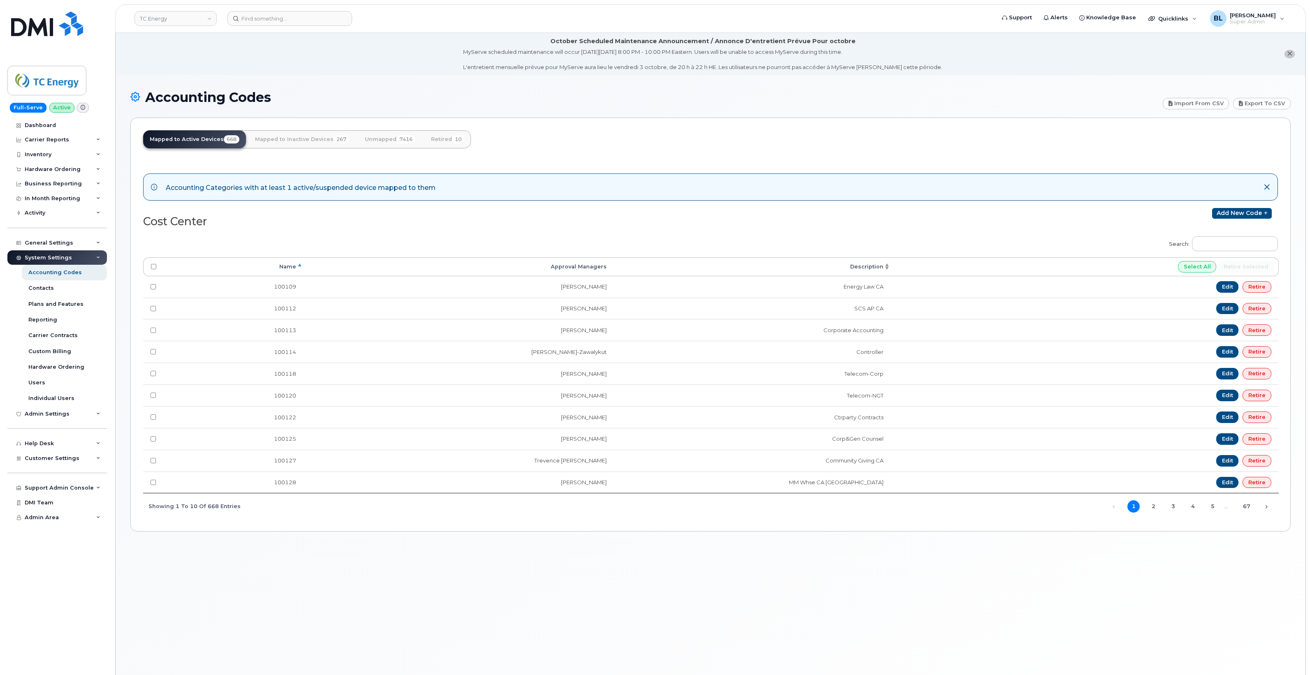 The height and width of the screenshot is (675, 1310). Describe the element at coordinates (234, 417) in the screenshot. I see `td: 100122` at that location.